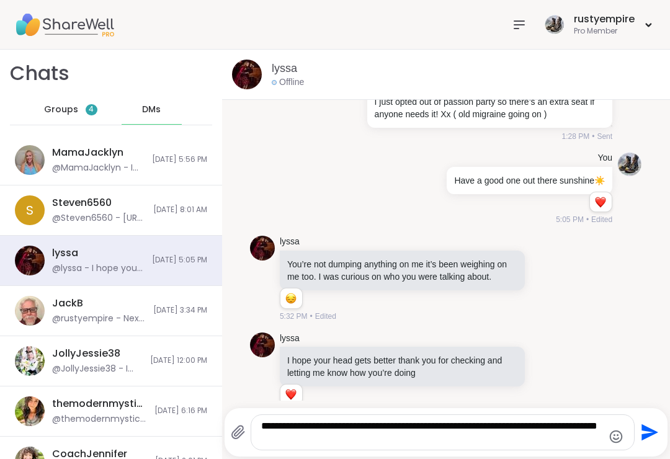  What do you see at coordinates (61, 110) in the screenshot?
I see `span: Groups` at bounding box center [61, 110].